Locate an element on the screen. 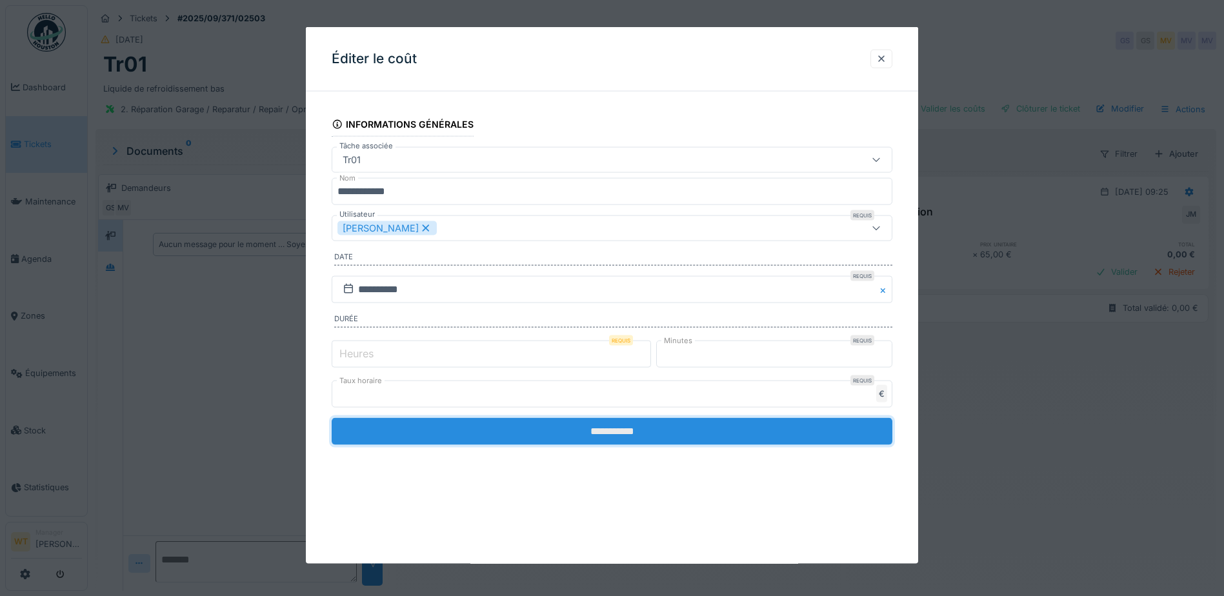 The image size is (1224, 596). label: Durée is located at coordinates (613, 320).